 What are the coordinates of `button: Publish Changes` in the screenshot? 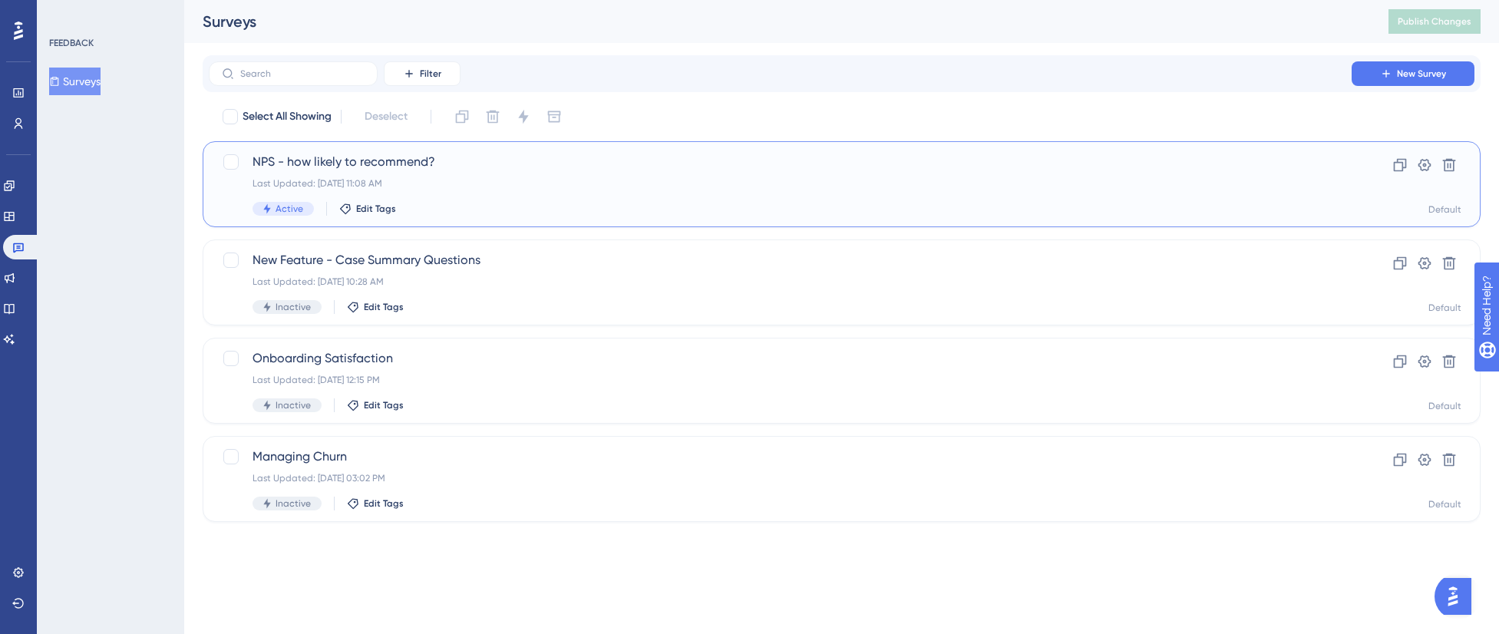 It's located at (1435, 21).